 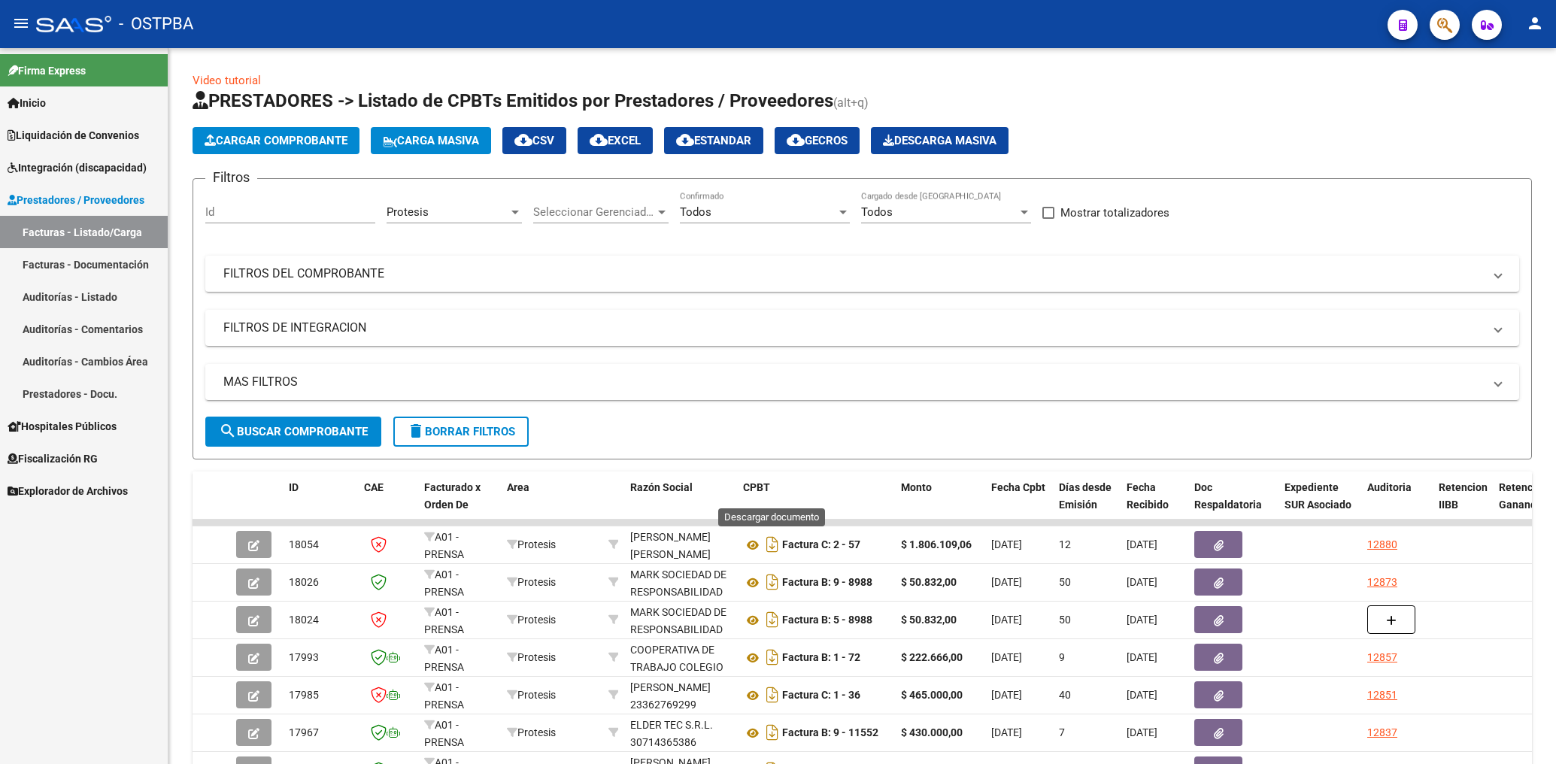 I want to click on button: Buscar Comprobante, so click(x=293, y=432).